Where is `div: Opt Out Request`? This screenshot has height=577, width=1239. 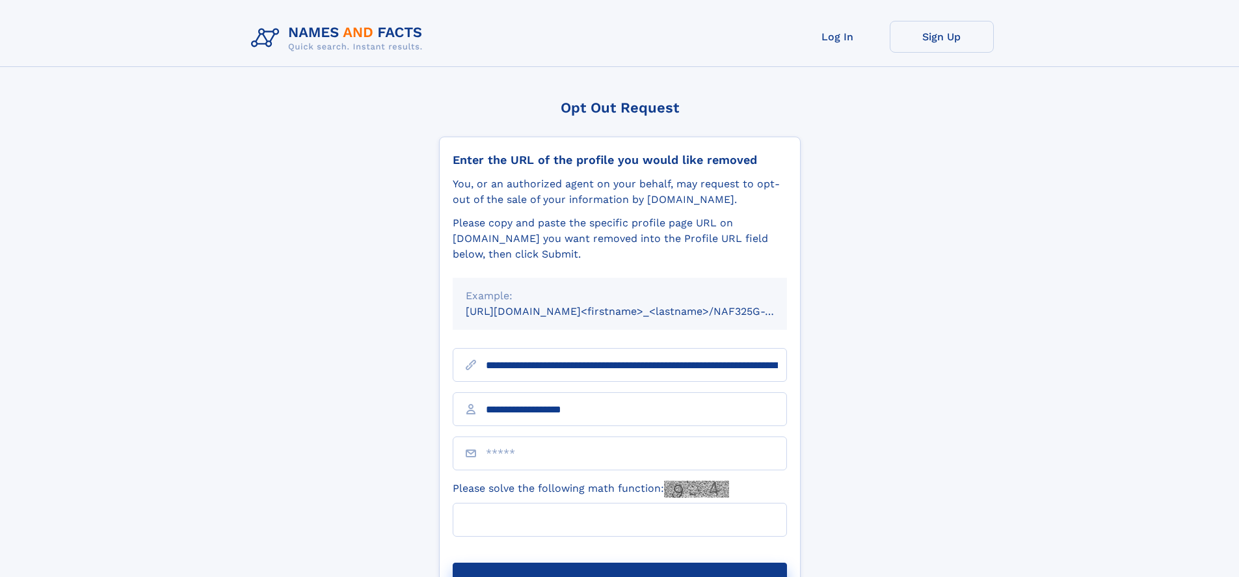
div: Opt Out Request is located at coordinates (620, 107).